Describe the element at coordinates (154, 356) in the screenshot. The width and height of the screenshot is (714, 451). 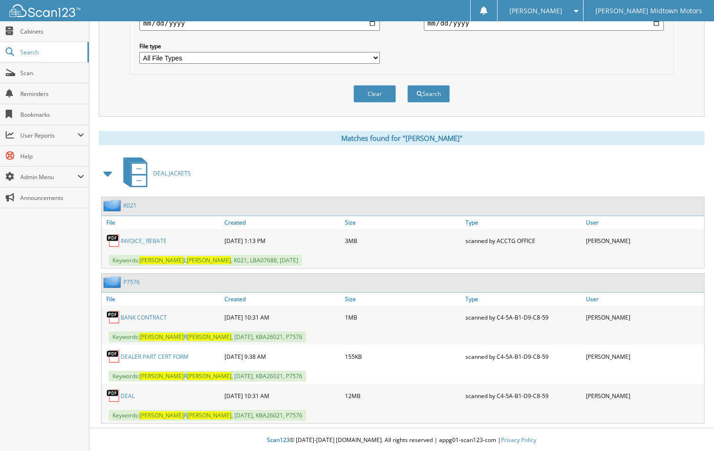
I see `a: DEALER PART CERT FORM` at that location.